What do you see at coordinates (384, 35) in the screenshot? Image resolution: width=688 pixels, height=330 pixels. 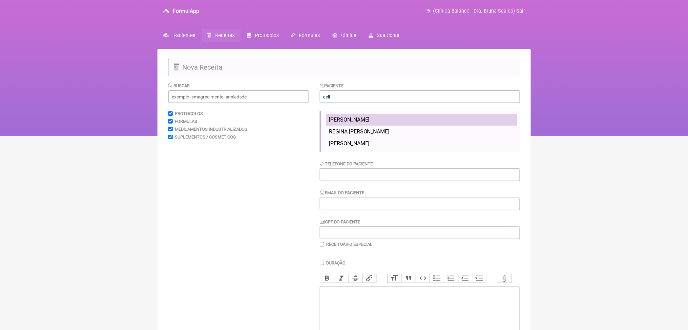 I see `a: Sua Conta` at bounding box center [384, 35].